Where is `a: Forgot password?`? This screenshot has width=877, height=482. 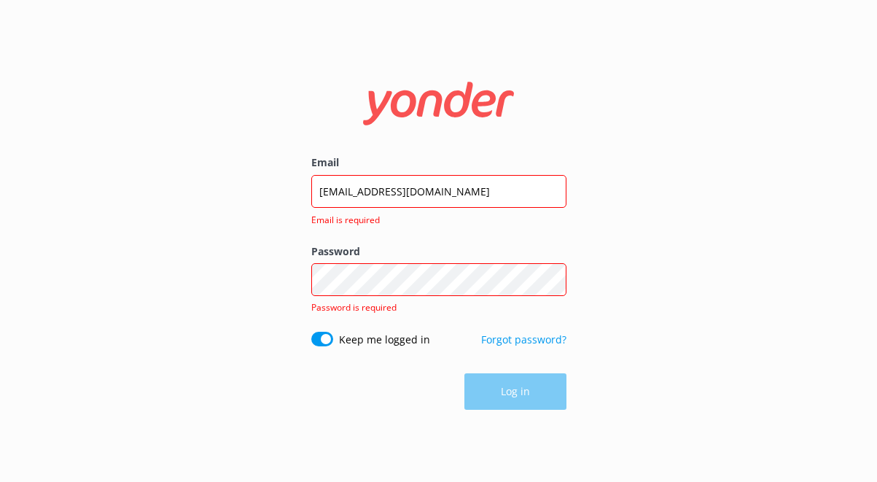 a: Forgot password? is located at coordinates (524, 339).